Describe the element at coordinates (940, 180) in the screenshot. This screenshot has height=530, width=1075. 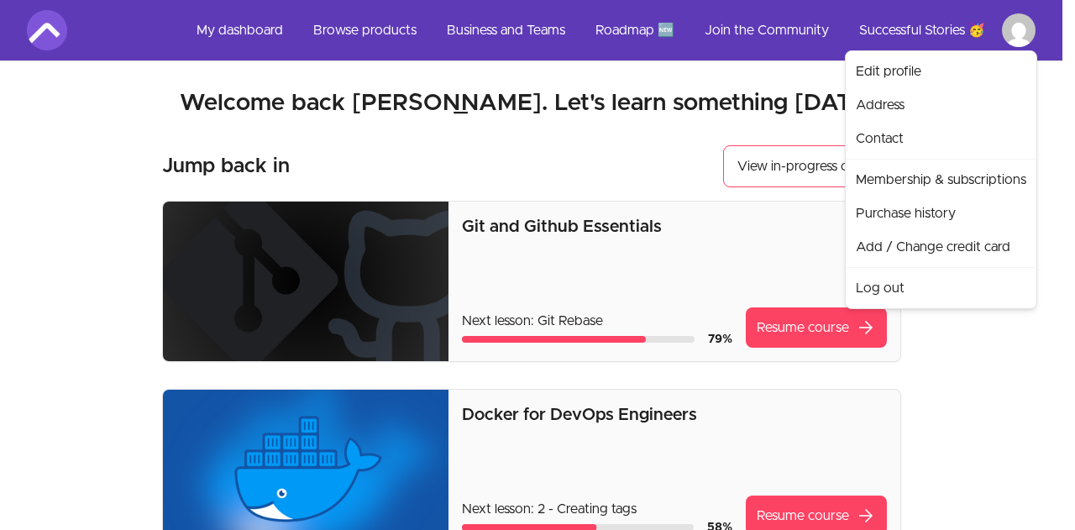
I see `a: Membership & subscriptions` at that location.